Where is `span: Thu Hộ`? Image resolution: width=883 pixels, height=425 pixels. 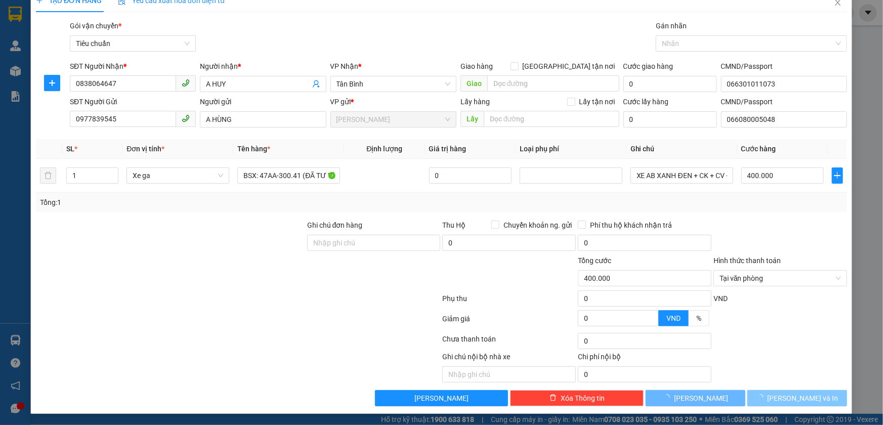
span: Thu Hộ is located at coordinates (454, 225).